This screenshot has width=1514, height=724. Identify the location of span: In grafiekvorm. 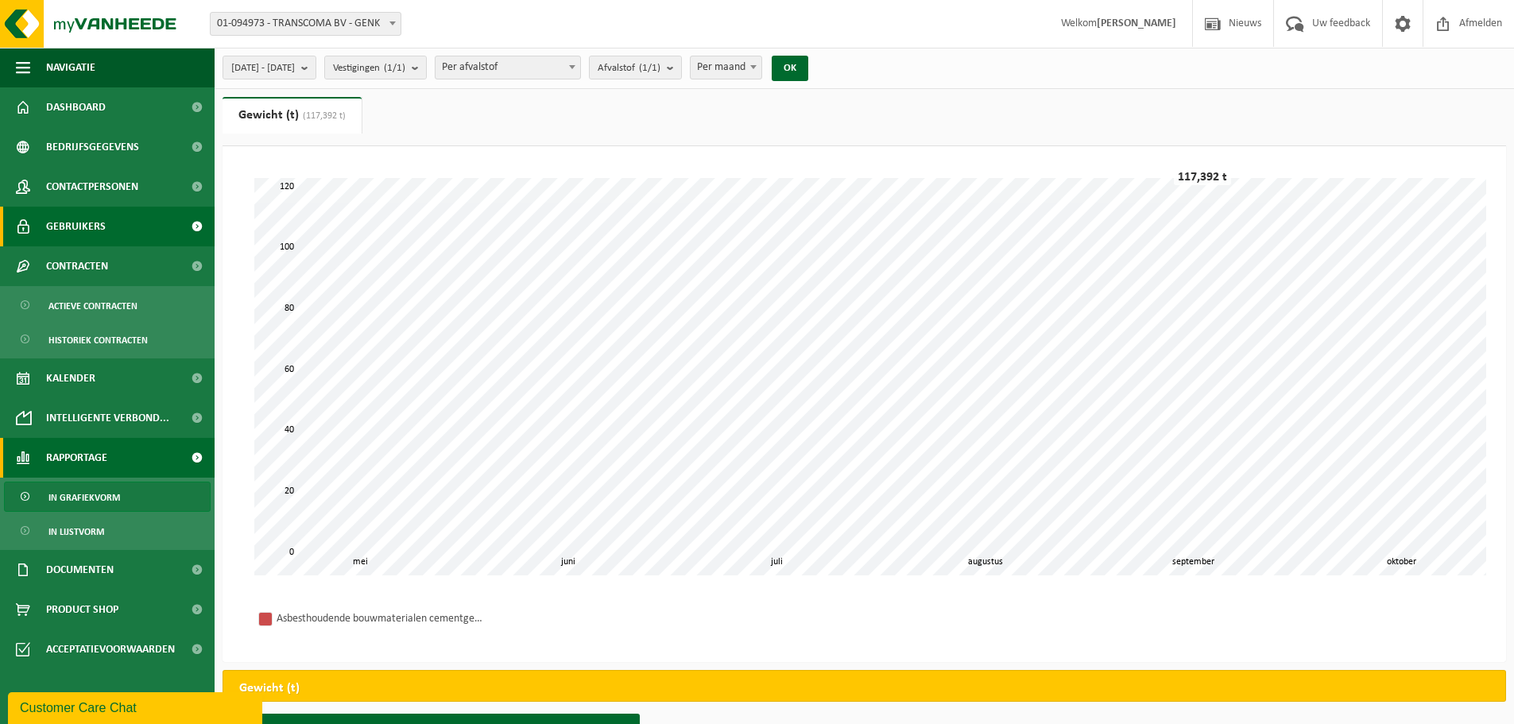
(84, 498).